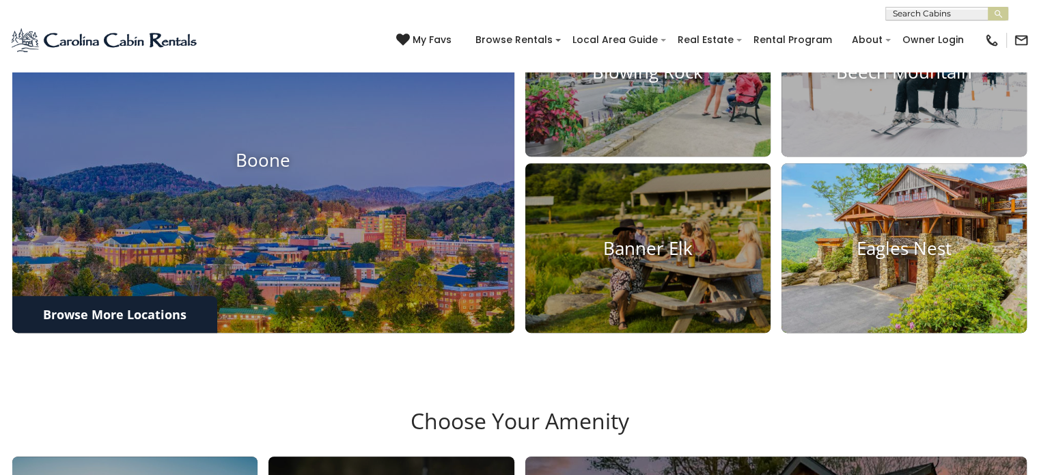 The width and height of the screenshot is (1039, 475). I want to click on a: Browse More Locations, so click(115, 314).